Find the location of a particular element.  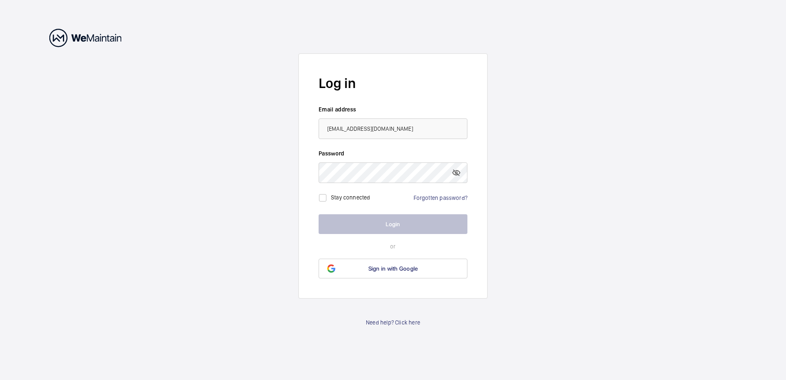

p: or is located at coordinates (393, 246).